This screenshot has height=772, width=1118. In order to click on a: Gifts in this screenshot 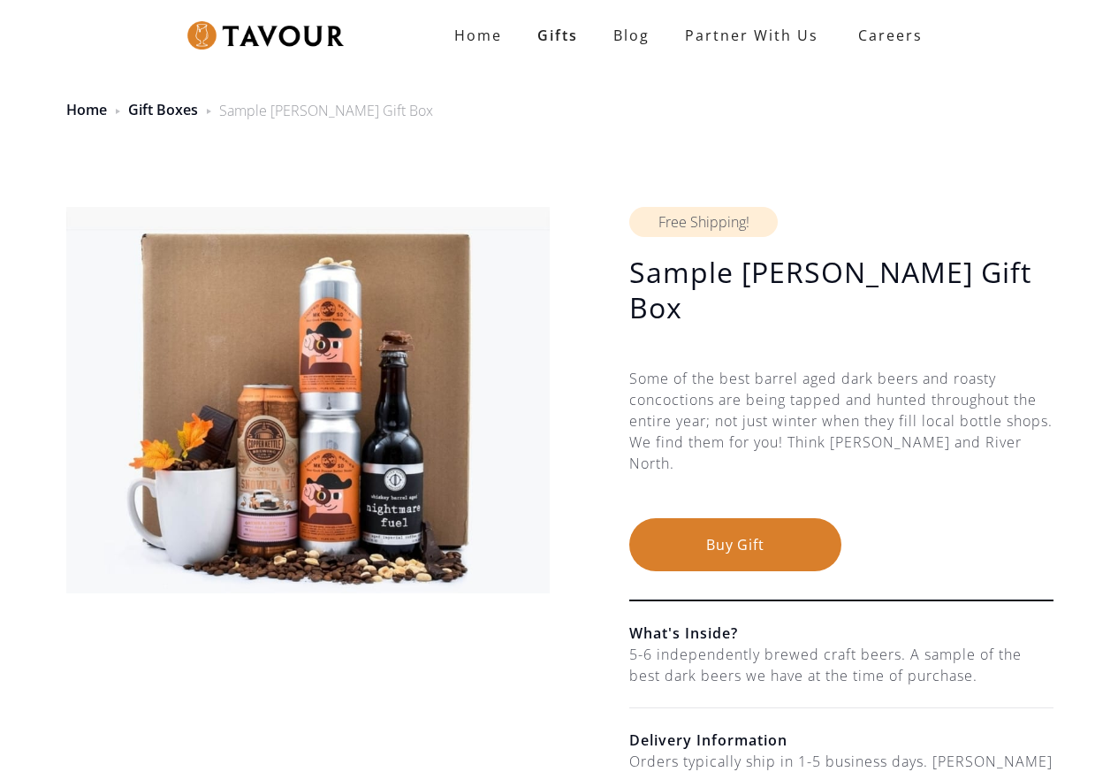, I will do `click(558, 35)`.